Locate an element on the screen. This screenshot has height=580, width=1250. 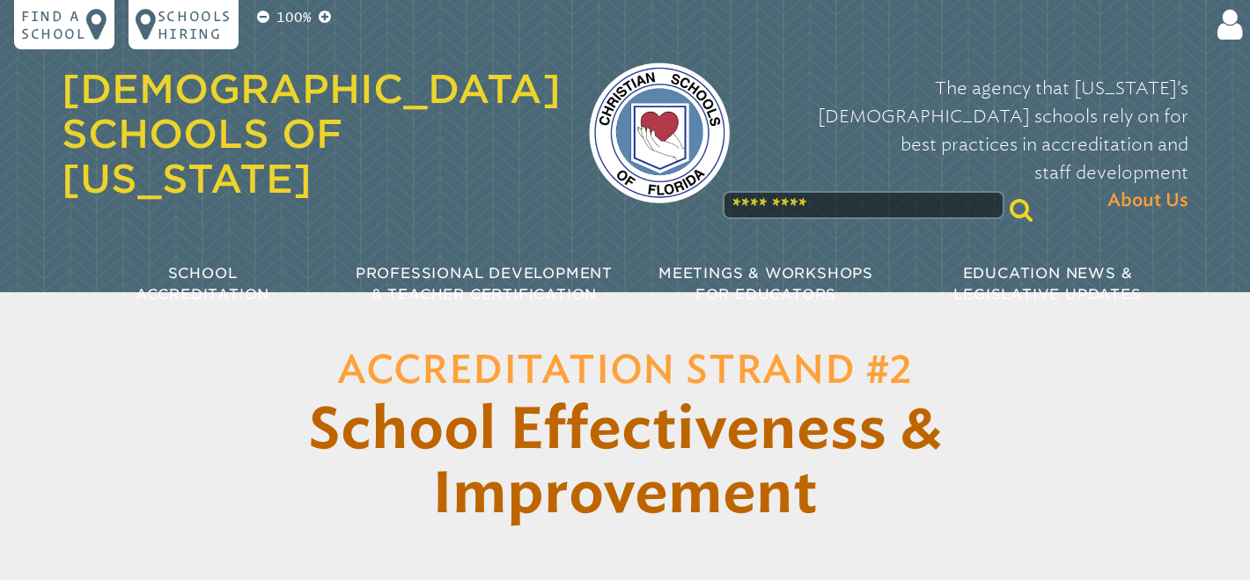
p: 100% is located at coordinates (294, 18).